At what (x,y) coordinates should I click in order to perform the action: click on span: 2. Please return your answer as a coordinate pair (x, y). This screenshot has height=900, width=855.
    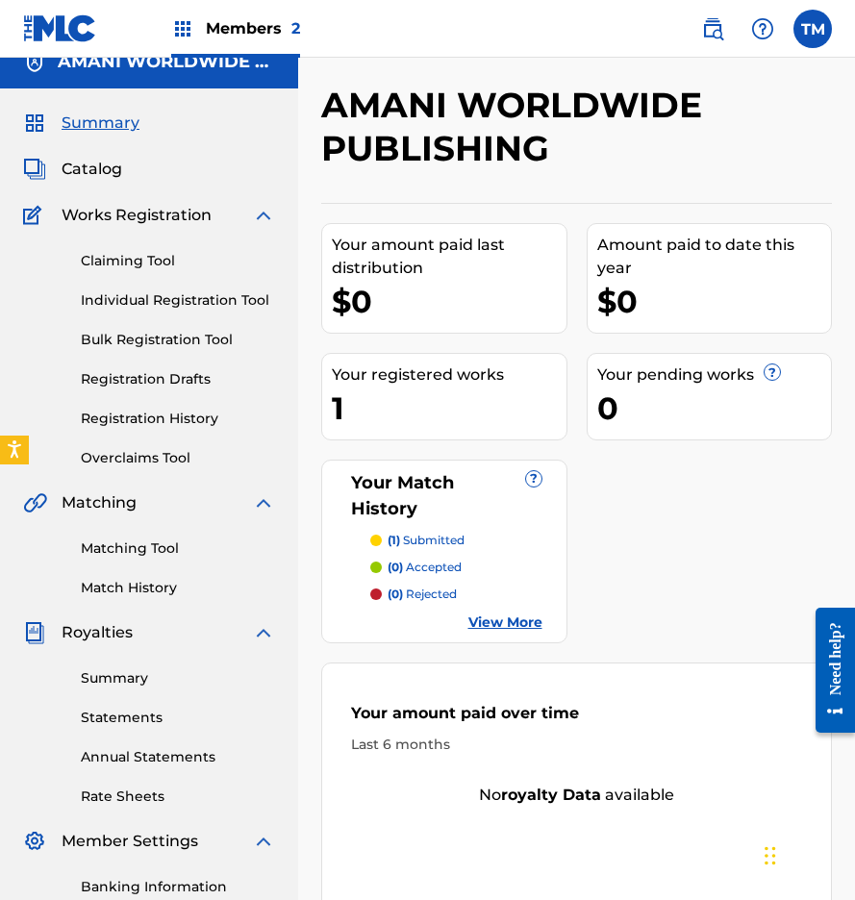
    Looking at the image, I should click on (295, 28).